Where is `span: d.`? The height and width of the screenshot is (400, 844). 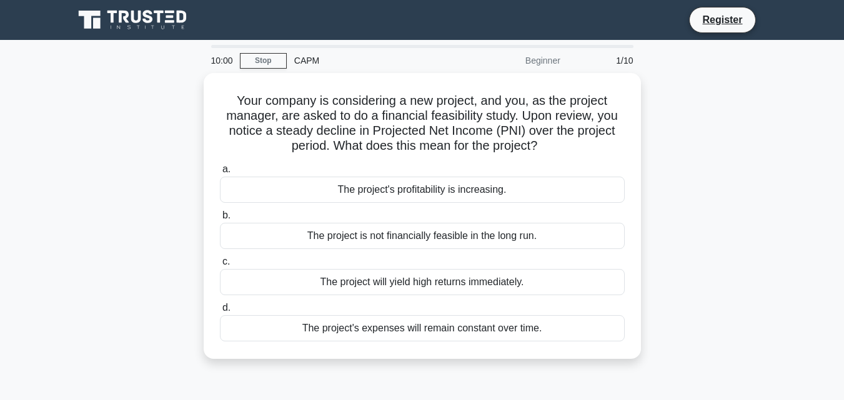
span: d. is located at coordinates (226, 307).